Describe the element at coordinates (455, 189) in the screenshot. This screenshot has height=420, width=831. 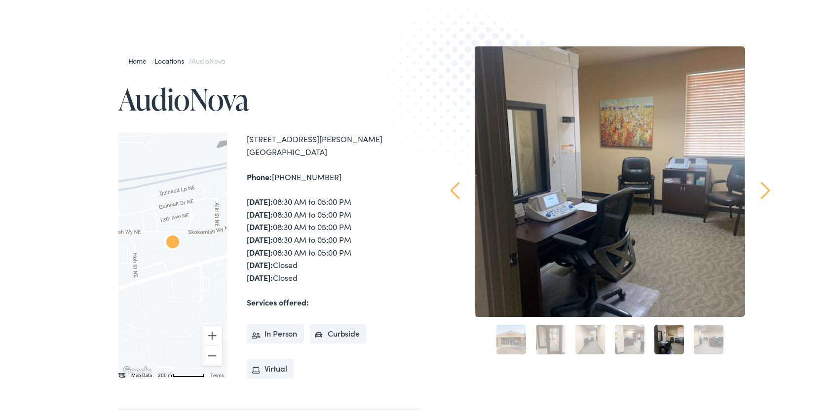
I see `a: Prev` at that location.